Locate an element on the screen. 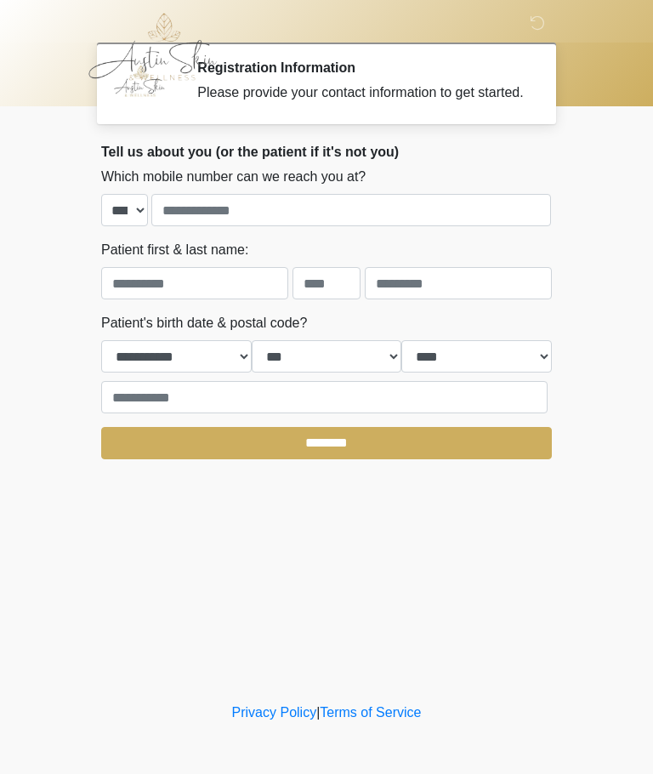 The image size is (653, 774). img: Austin Skin & Wellness Logo is located at coordinates (159, 47).